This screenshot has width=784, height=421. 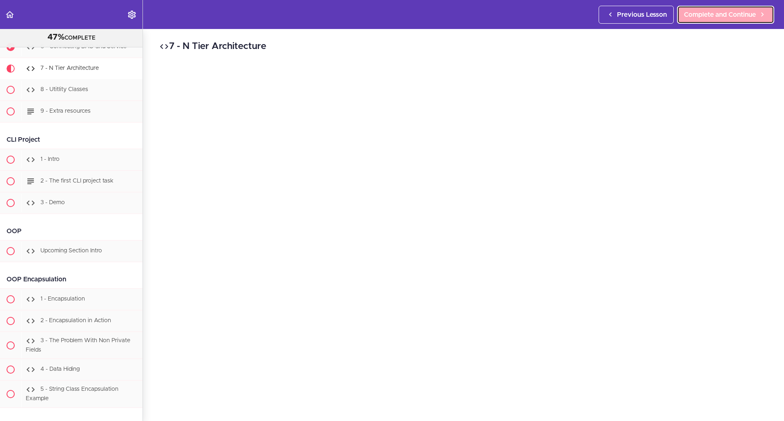 What do you see at coordinates (56, 37) in the screenshot?
I see `span: 47%` at bounding box center [56, 37].